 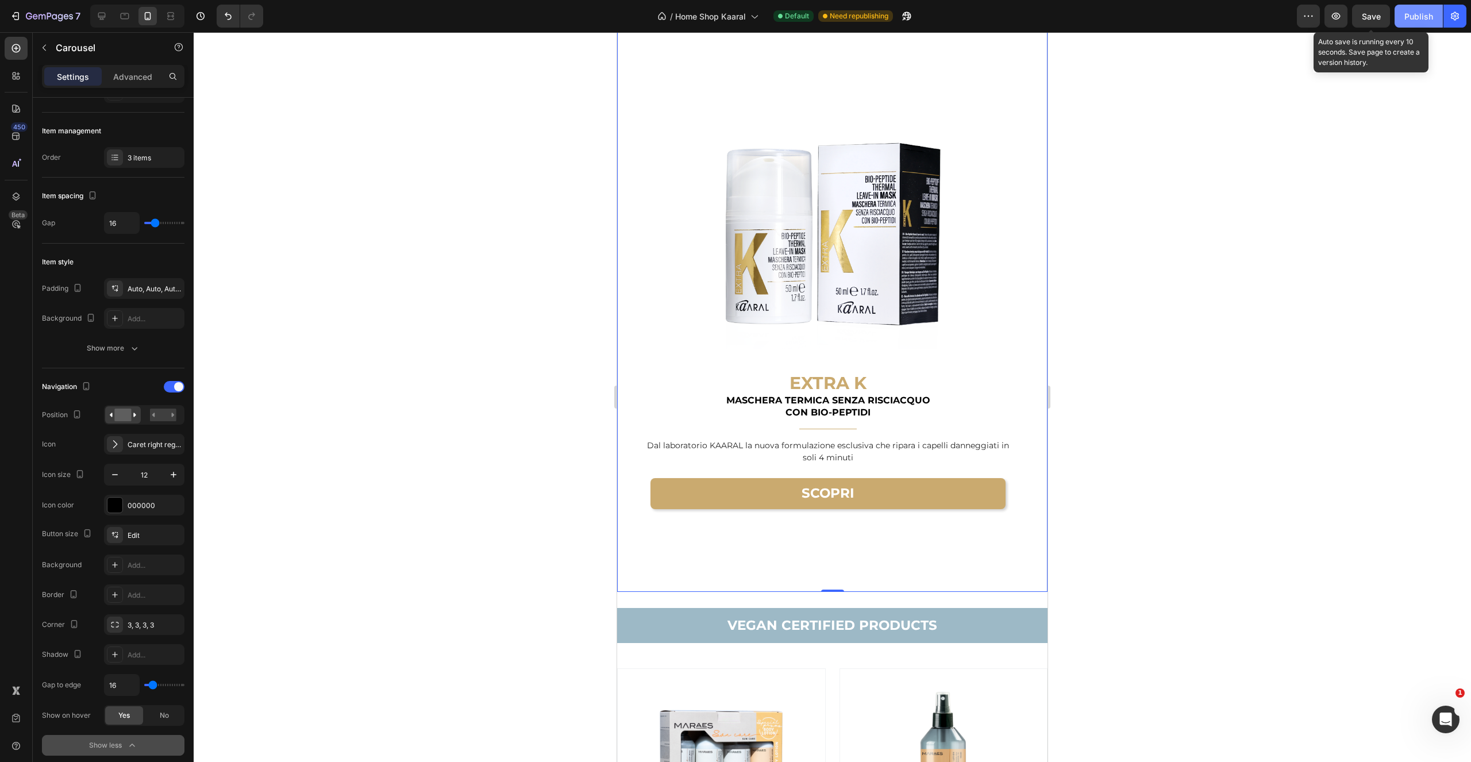 What do you see at coordinates (155, 506) in the screenshot?
I see `div: 000000` at bounding box center [155, 506].